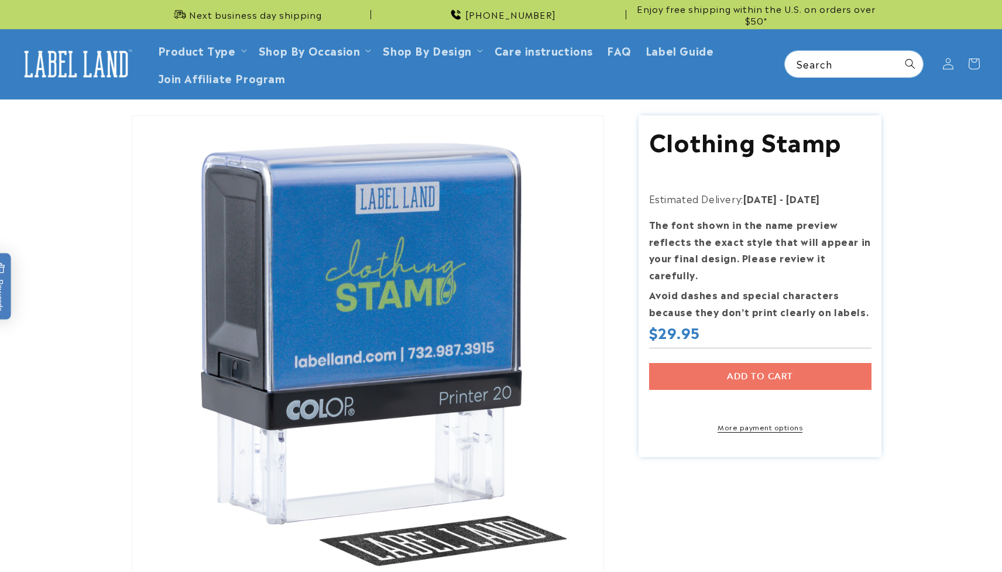  What do you see at coordinates (756, 14) in the screenshot?
I see `span: Enjoy free shipping within the U.S. on orders over $50*` at bounding box center [756, 14].